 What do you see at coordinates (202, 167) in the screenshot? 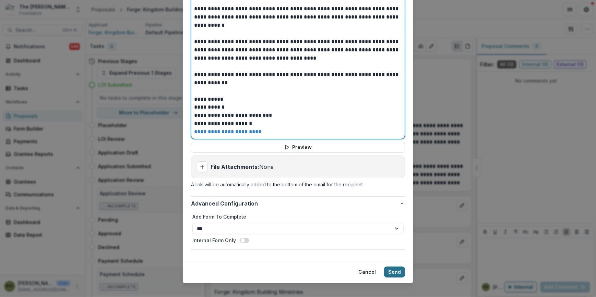
I see `button: Add attachment` at bounding box center [202, 167].